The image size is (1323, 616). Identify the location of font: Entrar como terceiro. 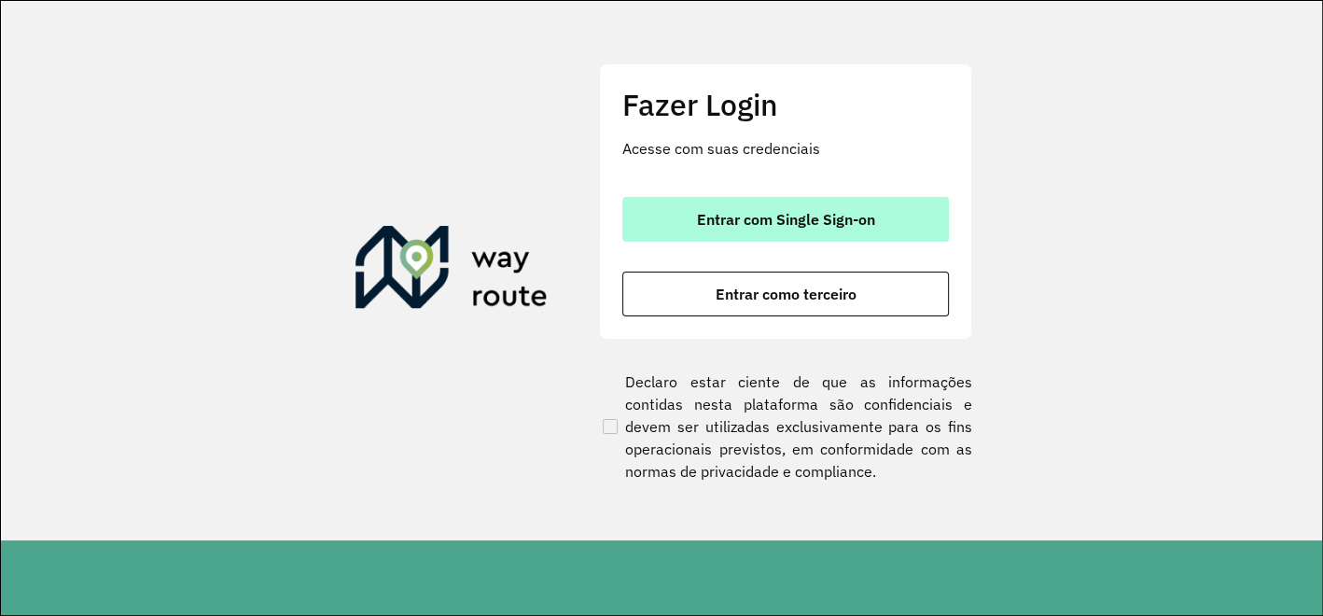
(786, 294).